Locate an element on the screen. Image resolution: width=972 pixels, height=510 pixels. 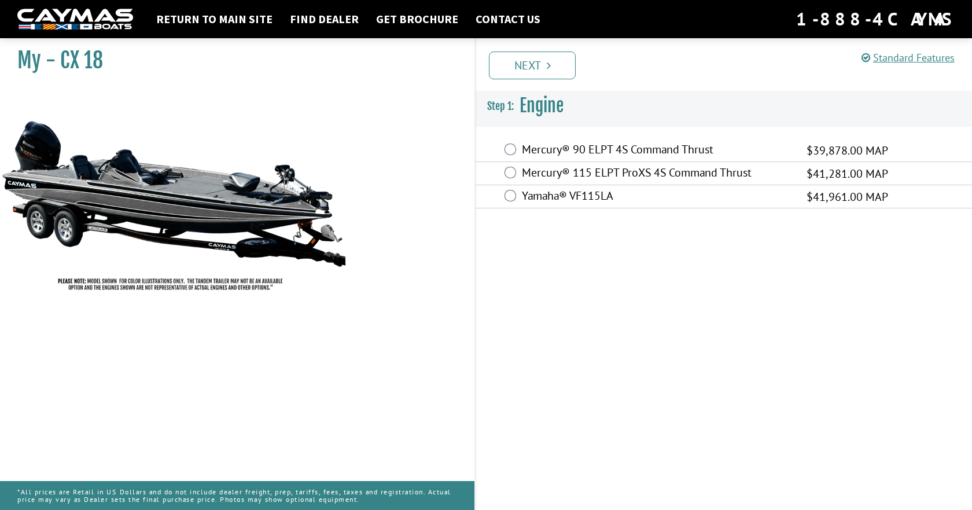
ul: Pagination is located at coordinates (729, 64).